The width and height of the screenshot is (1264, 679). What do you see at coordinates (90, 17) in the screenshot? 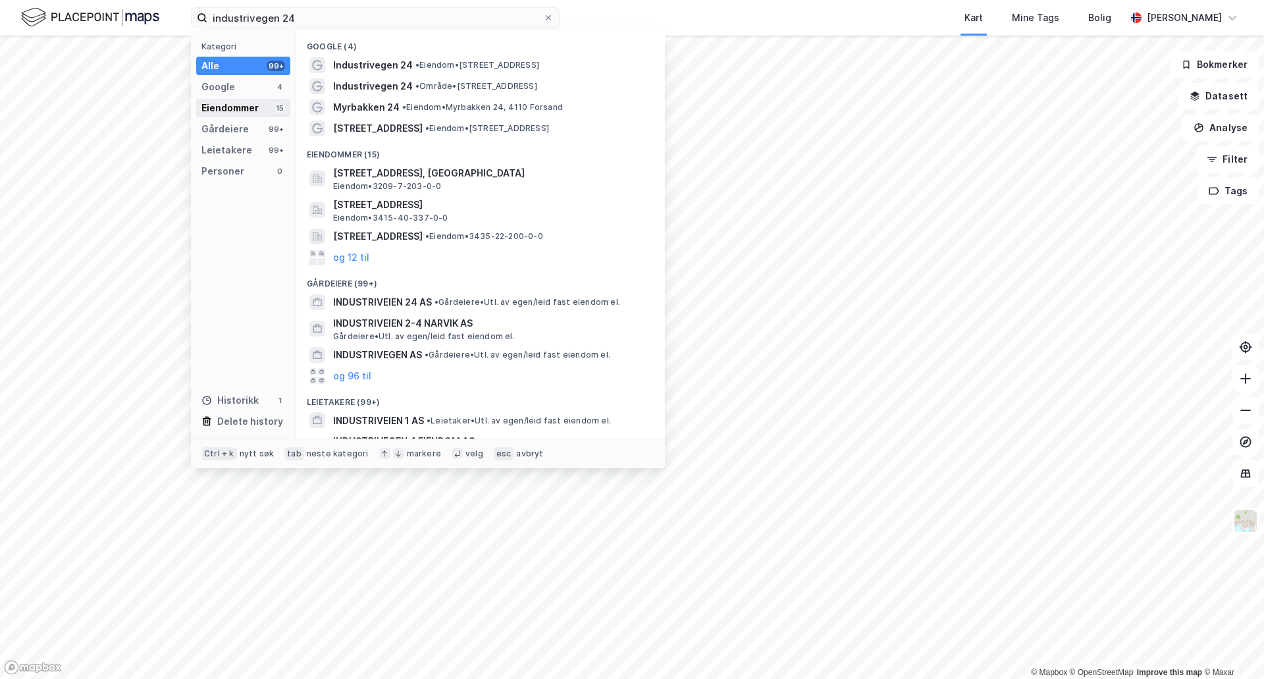
I see `img: logo.f888ab2527a4732fd821a326f86c7f29.svg` at bounding box center [90, 17].